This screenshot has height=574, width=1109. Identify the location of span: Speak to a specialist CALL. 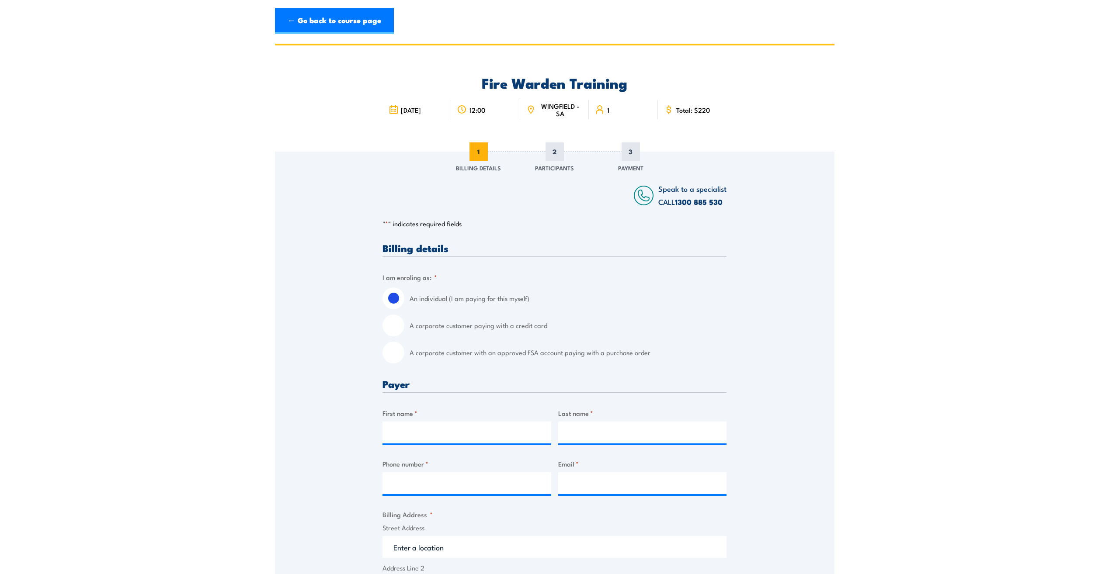
(692, 195).